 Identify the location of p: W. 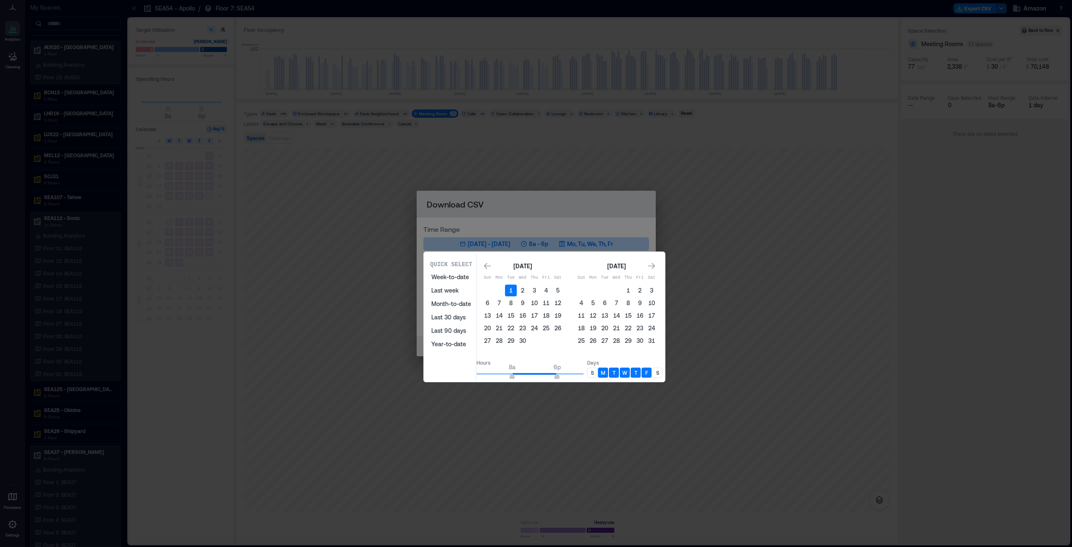
(625, 372).